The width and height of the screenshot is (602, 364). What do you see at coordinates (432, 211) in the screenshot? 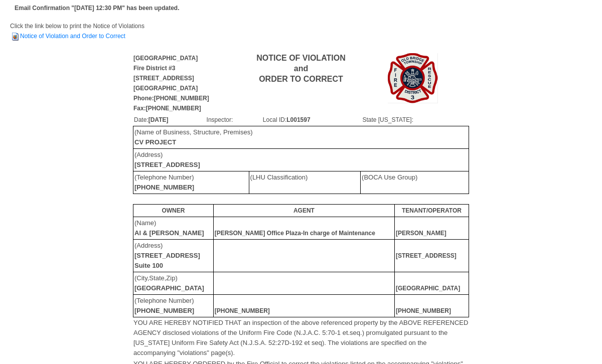
I see `b: TENANT/OPERATOR` at bounding box center [432, 211].